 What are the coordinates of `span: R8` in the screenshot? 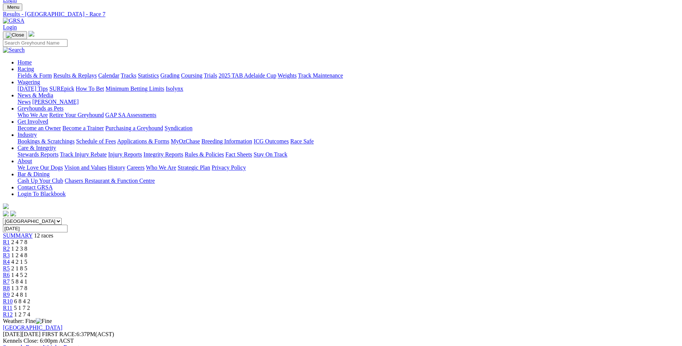 It's located at (6, 288).